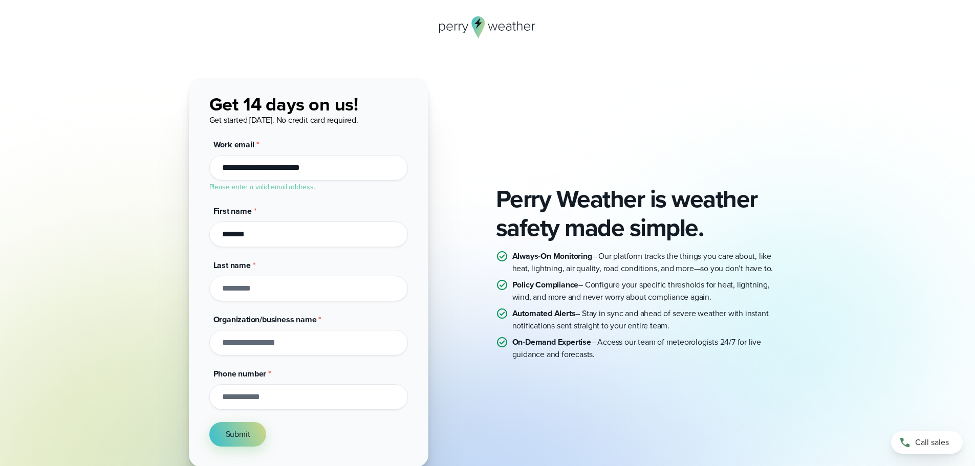 Image resolution: width=975 pixels, height=466 pixels. I want to click on span: First name, so click(232, 211).